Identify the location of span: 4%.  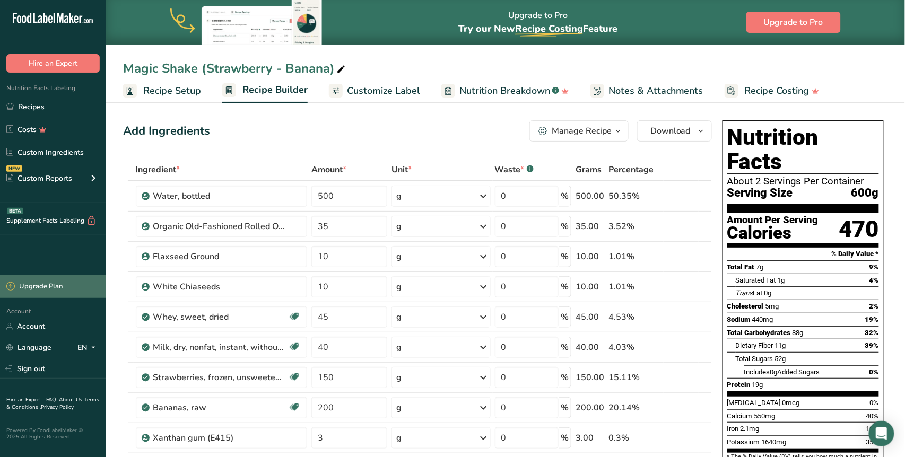
(874, 280).